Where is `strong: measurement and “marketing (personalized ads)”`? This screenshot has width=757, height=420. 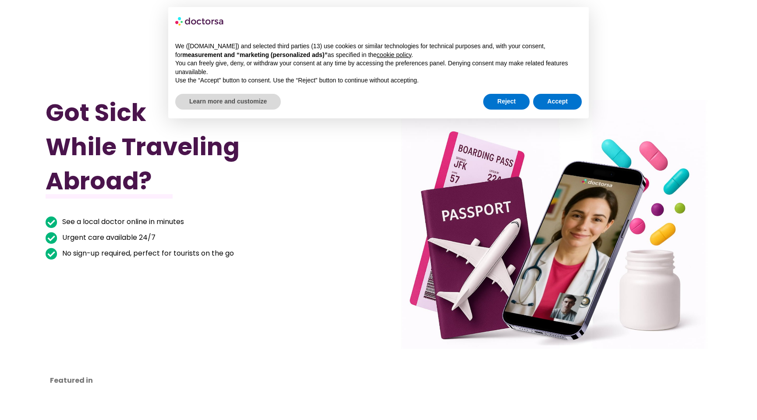 strong: measurement and “marketing (personalized ads)” is located at coordinates (255, 55).